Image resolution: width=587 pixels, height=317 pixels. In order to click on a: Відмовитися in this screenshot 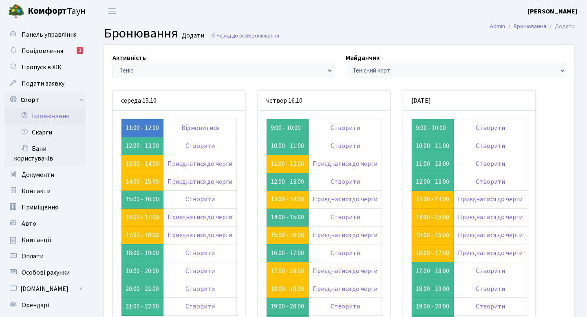, I will do `click(200, 128)`.